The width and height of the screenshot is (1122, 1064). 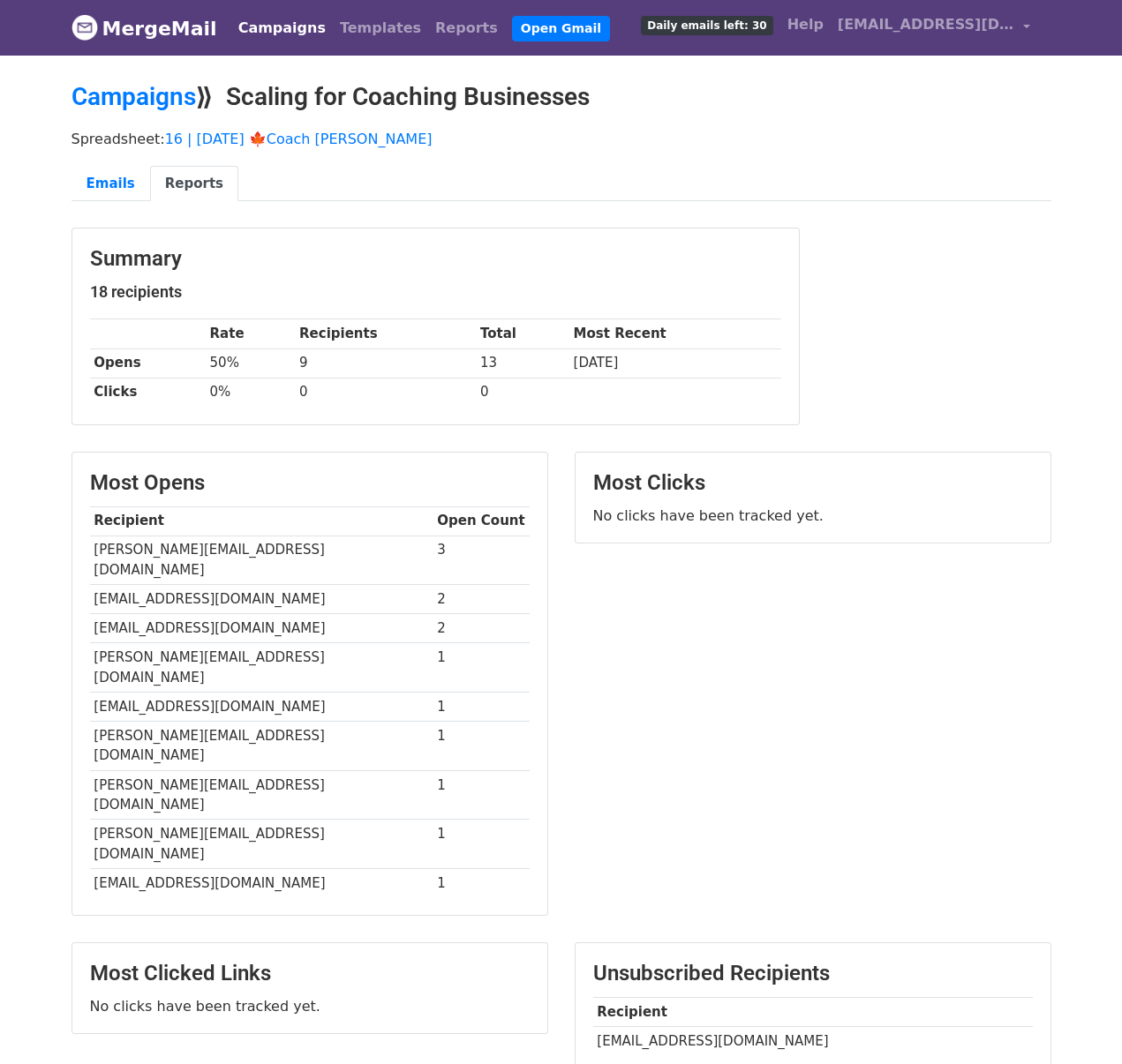 I want to click on a: Daily emails left: 30, so click(x=706, y=25).